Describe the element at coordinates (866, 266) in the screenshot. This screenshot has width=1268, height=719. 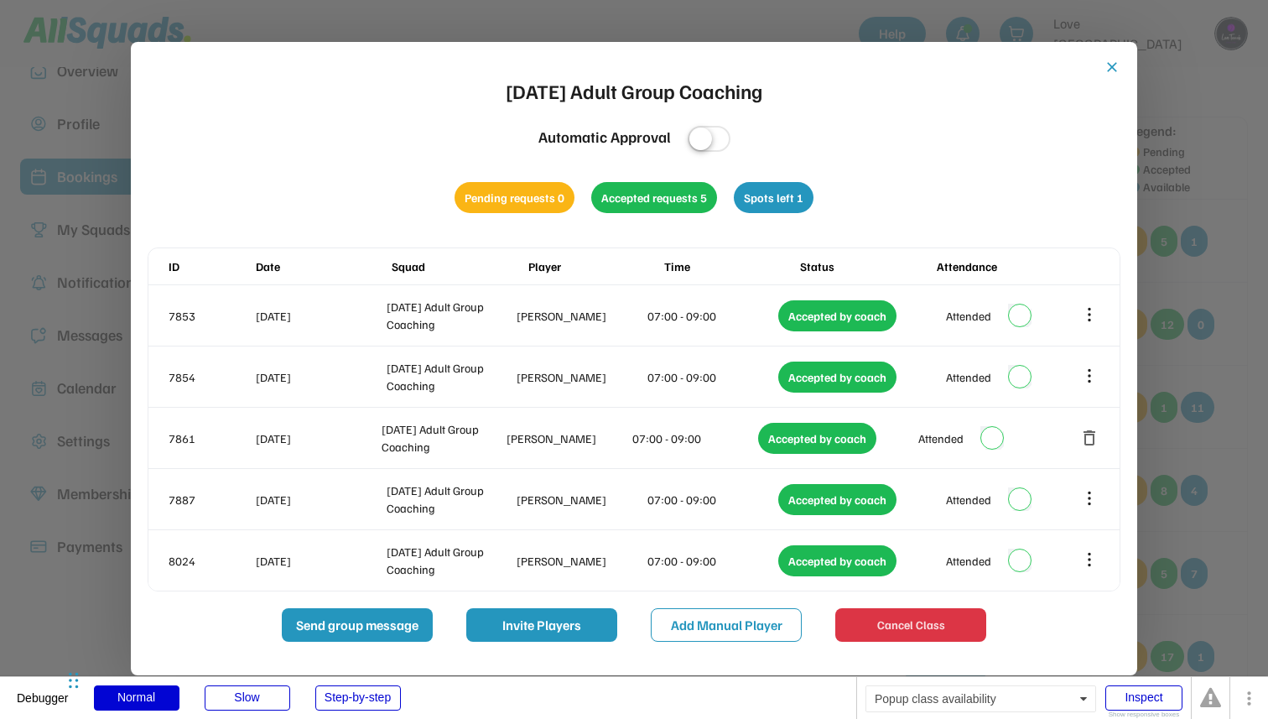
I see `div: Status` at that location.